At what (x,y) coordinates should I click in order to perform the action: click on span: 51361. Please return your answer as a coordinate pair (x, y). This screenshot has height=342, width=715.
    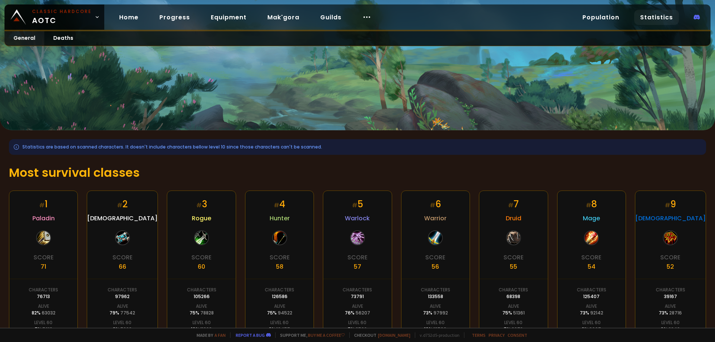
    Looking at the image, I should click on (519, 313).